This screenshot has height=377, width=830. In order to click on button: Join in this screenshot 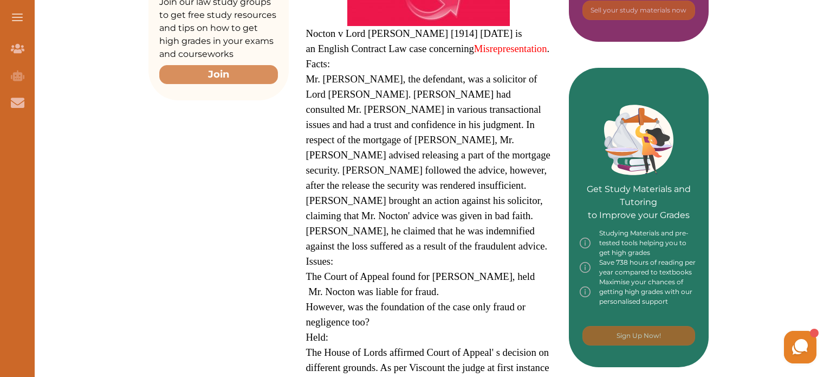, I will do `click(218, 74)`.